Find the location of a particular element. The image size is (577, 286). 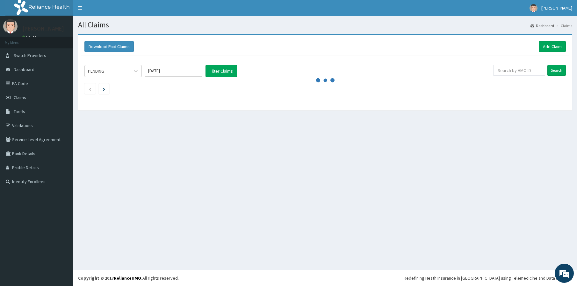

button: Filter Claims is located at coordinates (221, 71).